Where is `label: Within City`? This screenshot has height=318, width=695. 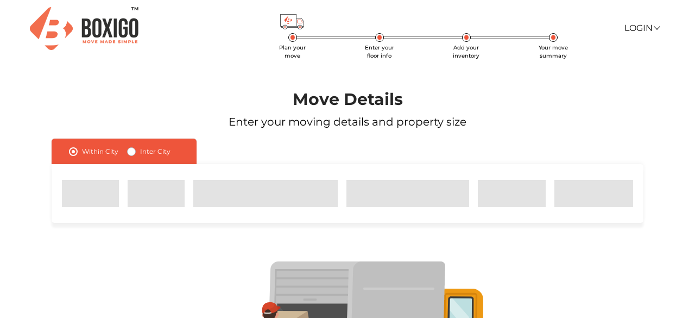 label: Within City is located at coordinates (100, 151).